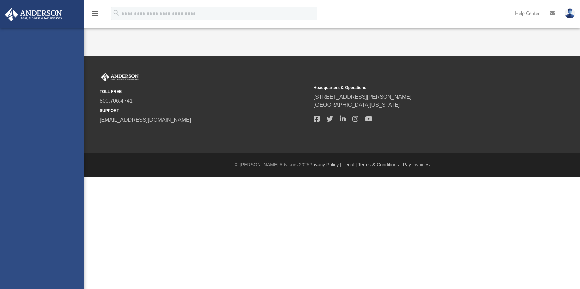  What do you see at coordinates (116, 101) in the screenshot?
I see `a: 800.706.4741` at bounding box center [116, 101].